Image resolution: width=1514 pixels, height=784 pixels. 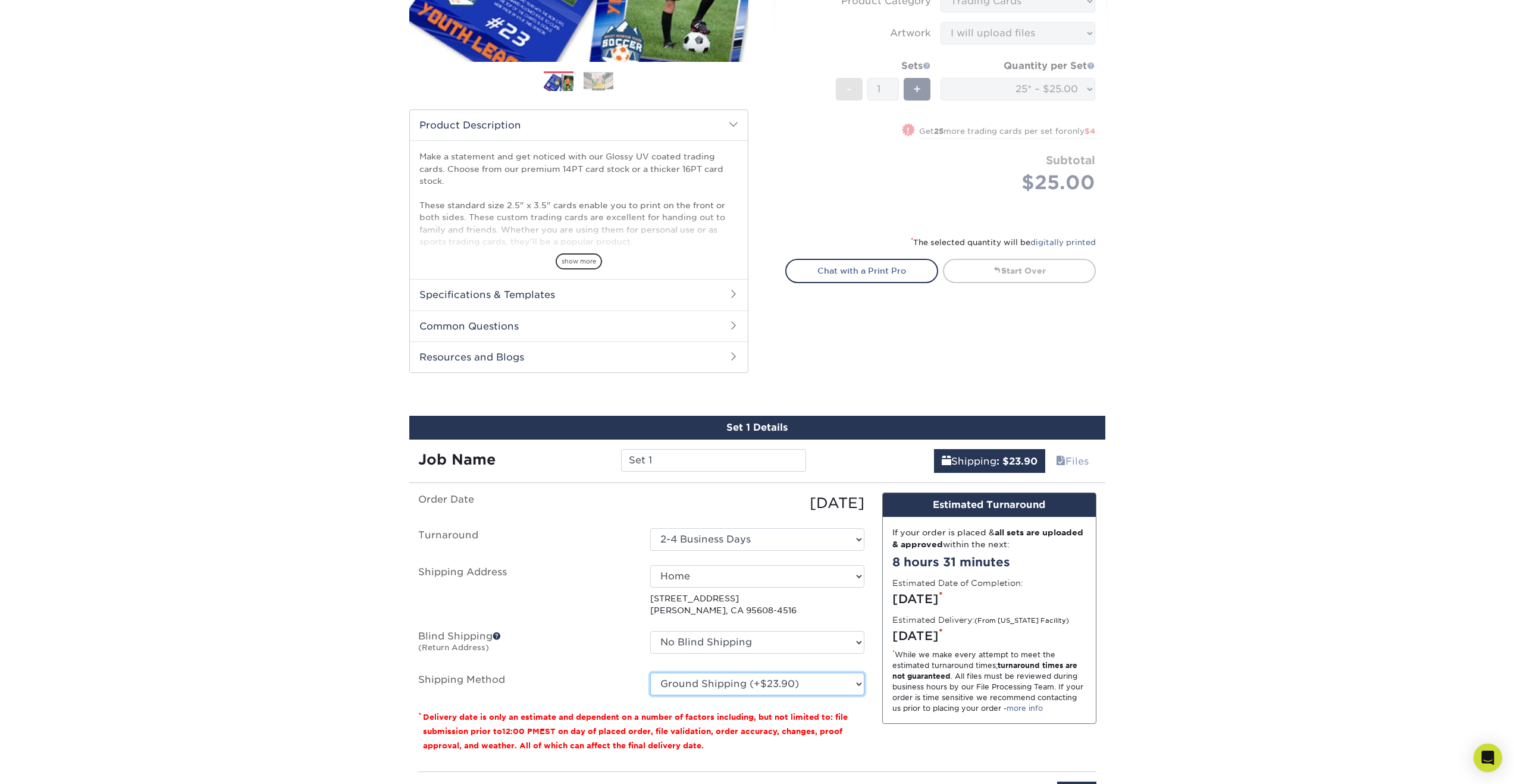 What do you see at coordinates (525, 503) in the screenshot?
I see `label: Order Date` at bounding box center [525, 503].